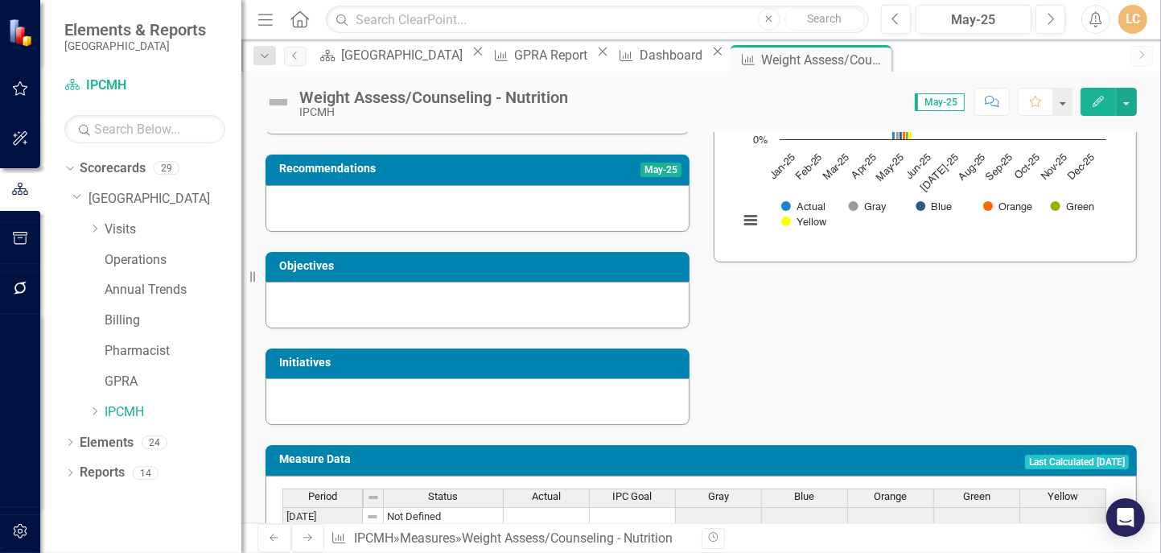 Image resolution: width=1161 pixels, height=553 pixels. I want to click on a: Pharmacist, so click(173, 351).